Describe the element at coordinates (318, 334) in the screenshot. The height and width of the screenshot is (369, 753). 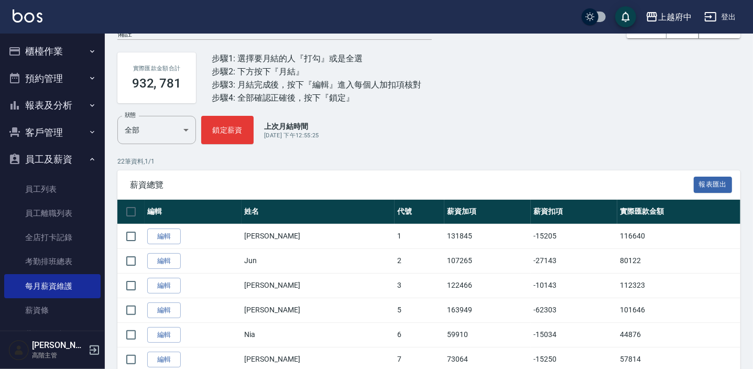
I see `td: Nia` at that location.